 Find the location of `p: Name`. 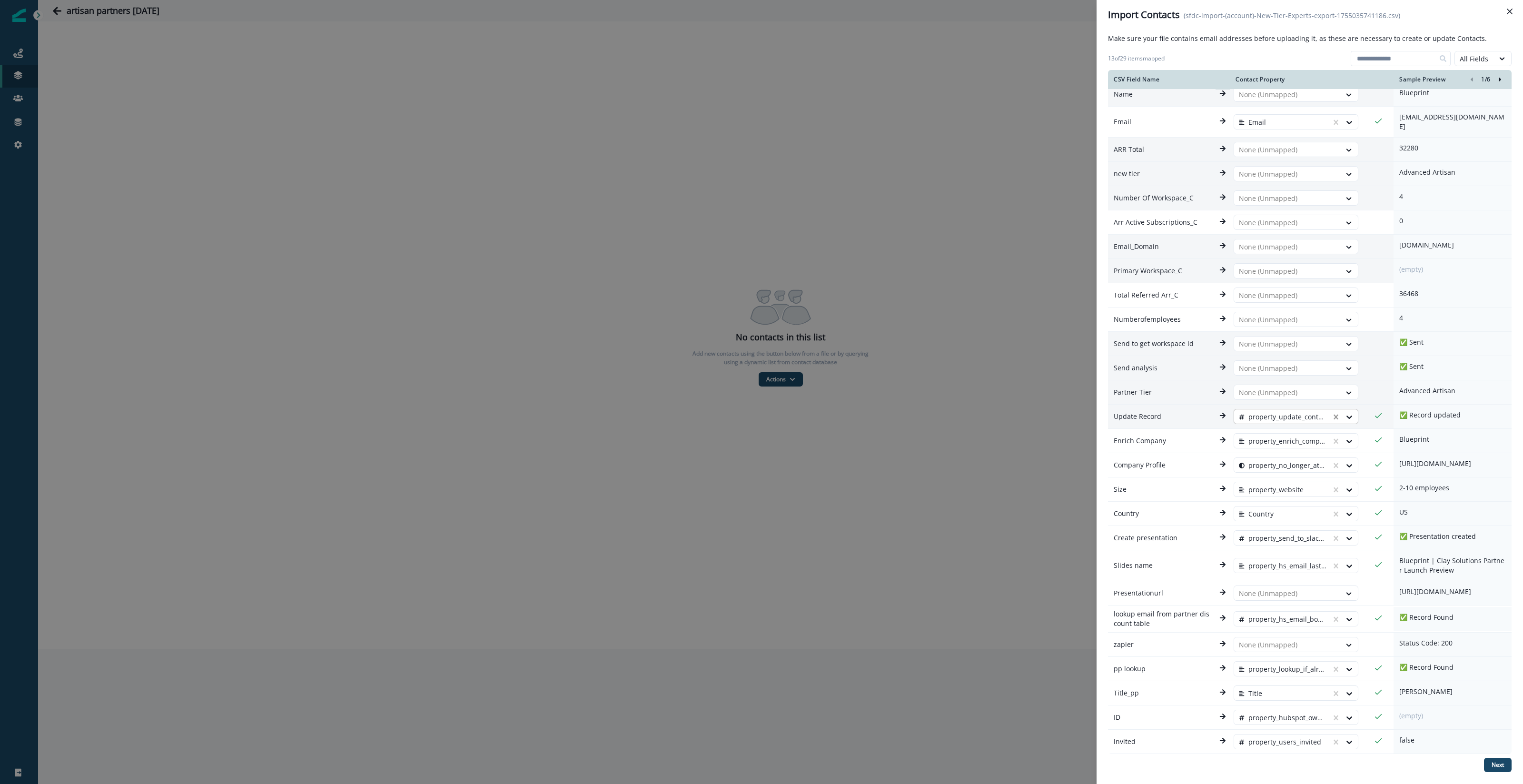

p: Name is located at coordinates (1162, 94).